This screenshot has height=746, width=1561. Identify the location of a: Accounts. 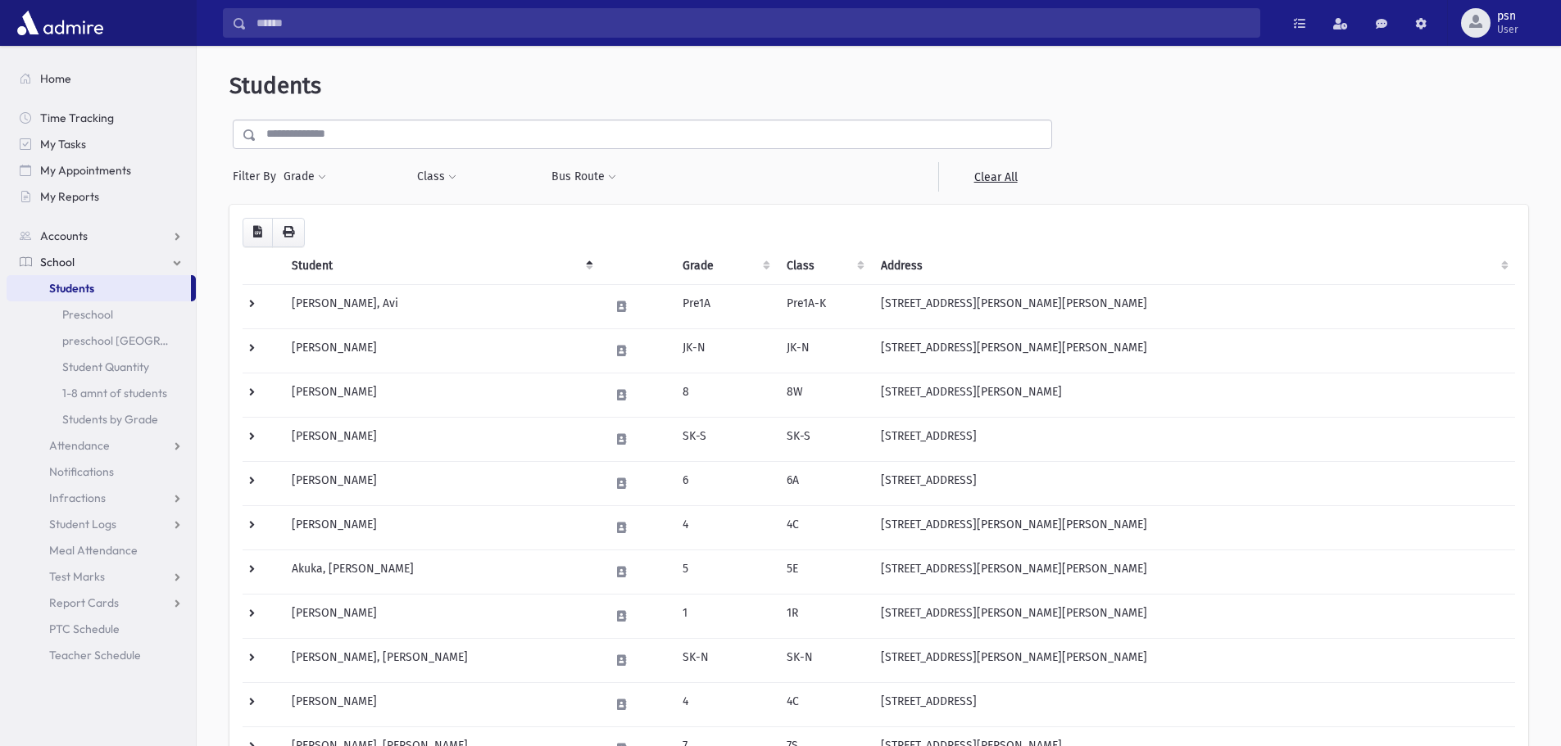
(101, 236).